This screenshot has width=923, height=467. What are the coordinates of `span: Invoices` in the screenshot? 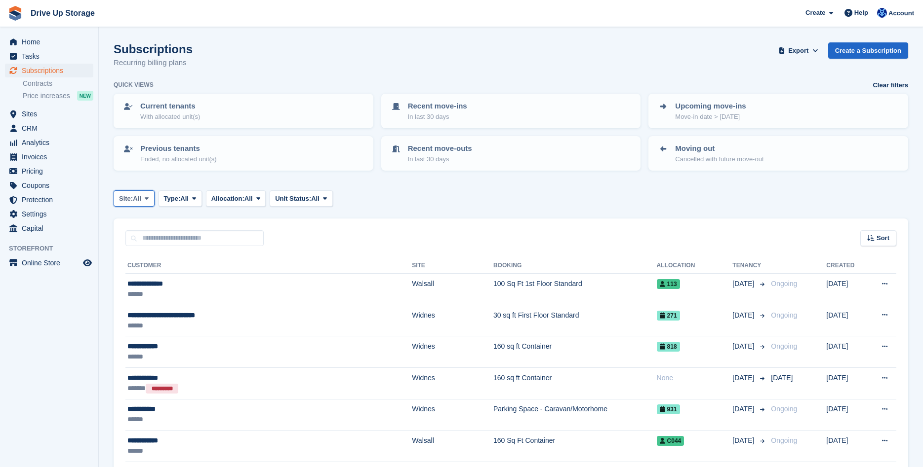 It's located at (51, 157).